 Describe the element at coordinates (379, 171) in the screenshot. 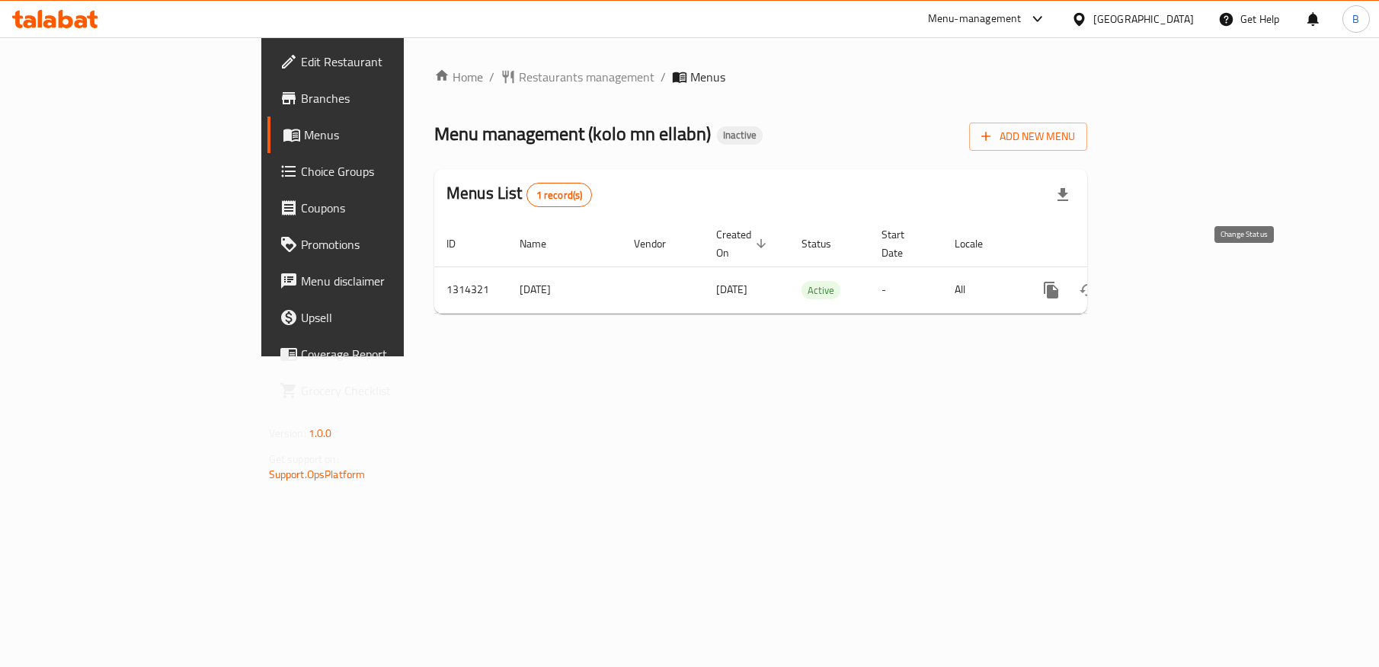

I see `a: Choice Groups` at that location.